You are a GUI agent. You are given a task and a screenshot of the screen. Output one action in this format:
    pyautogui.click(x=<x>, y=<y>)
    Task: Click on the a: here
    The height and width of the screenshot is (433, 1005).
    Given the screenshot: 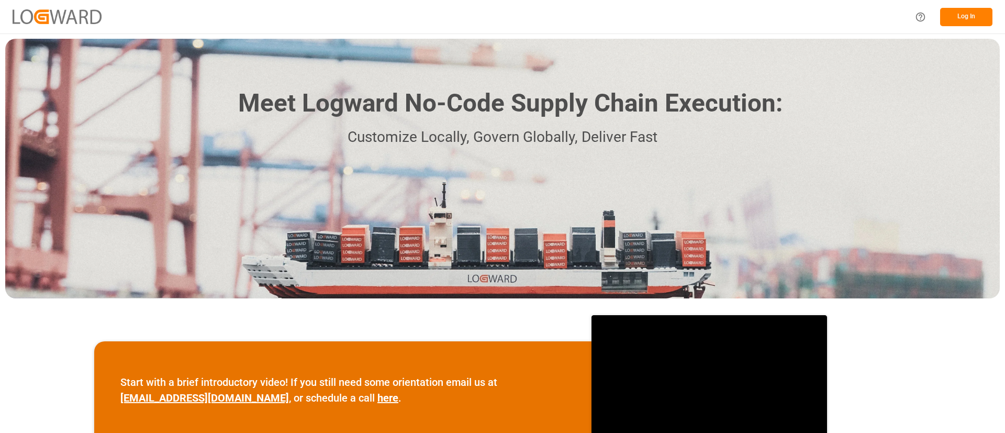 What is the action you would take?
    pyautogui.click(x=388, y=398)
    